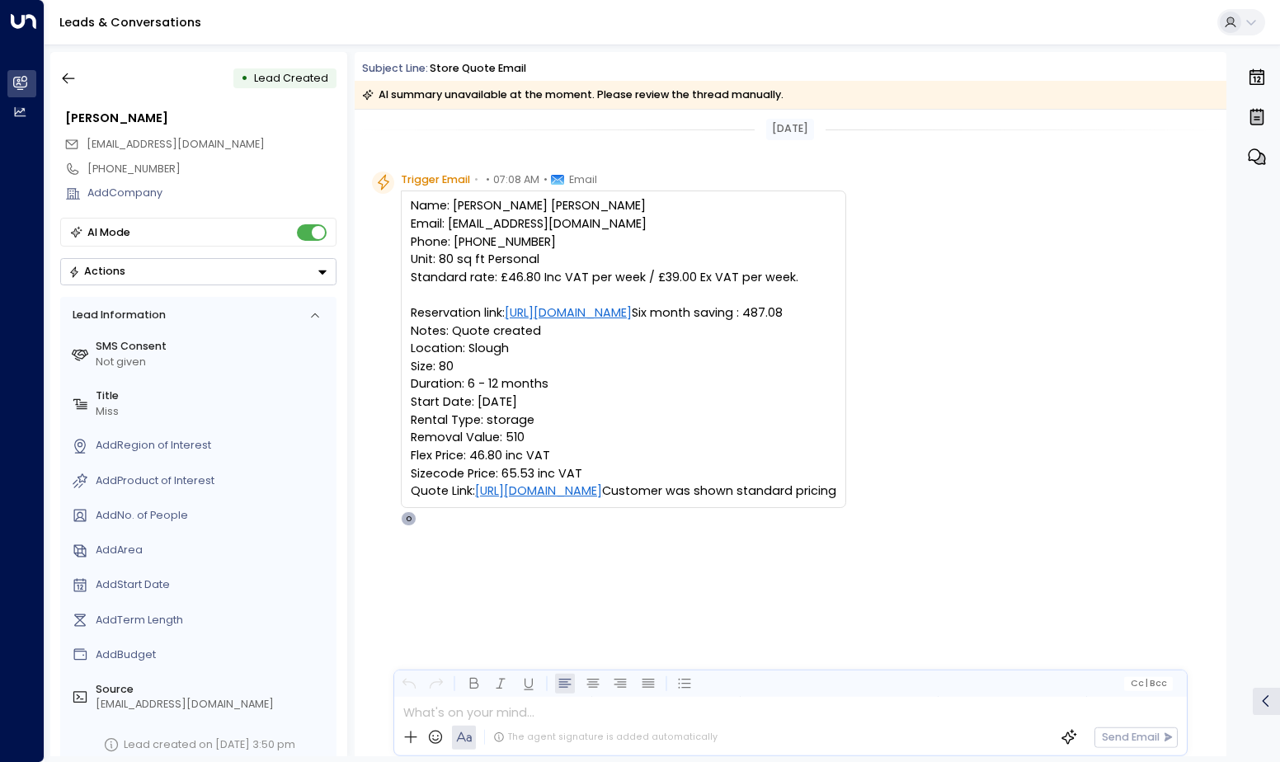  I want to click on span: Subject Line:, so click(395, 68).